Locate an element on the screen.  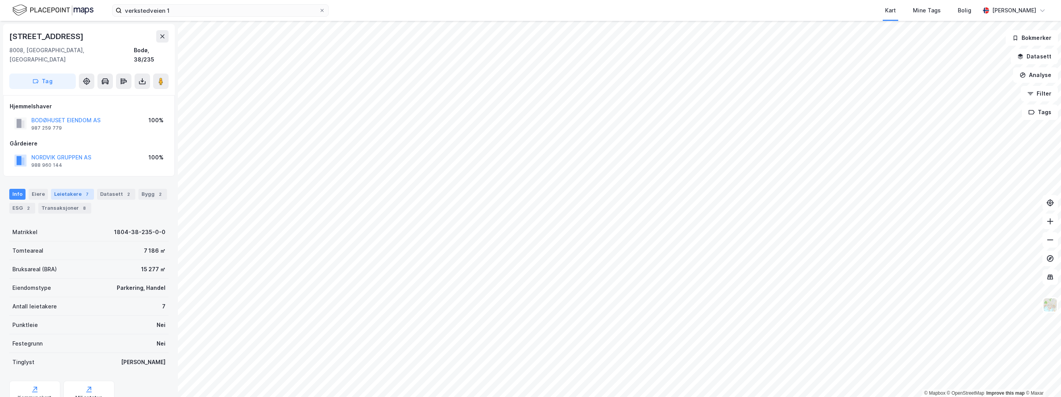
div: Mine Tags is located at coordinates (926, 10).